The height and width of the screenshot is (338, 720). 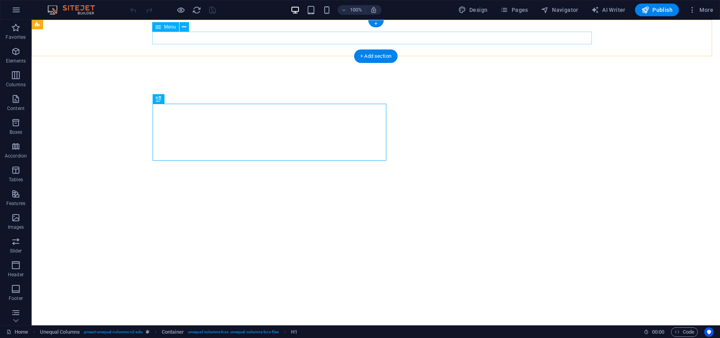 I want to click on p: Content, so click(x=16, y=108).